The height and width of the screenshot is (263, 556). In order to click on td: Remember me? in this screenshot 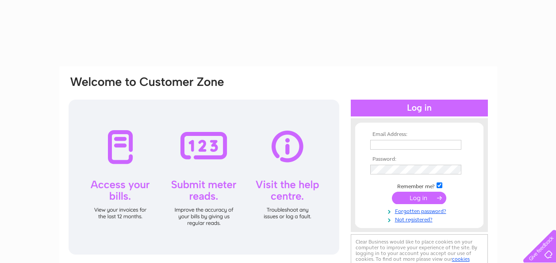, I will do `click(419, 185)`.